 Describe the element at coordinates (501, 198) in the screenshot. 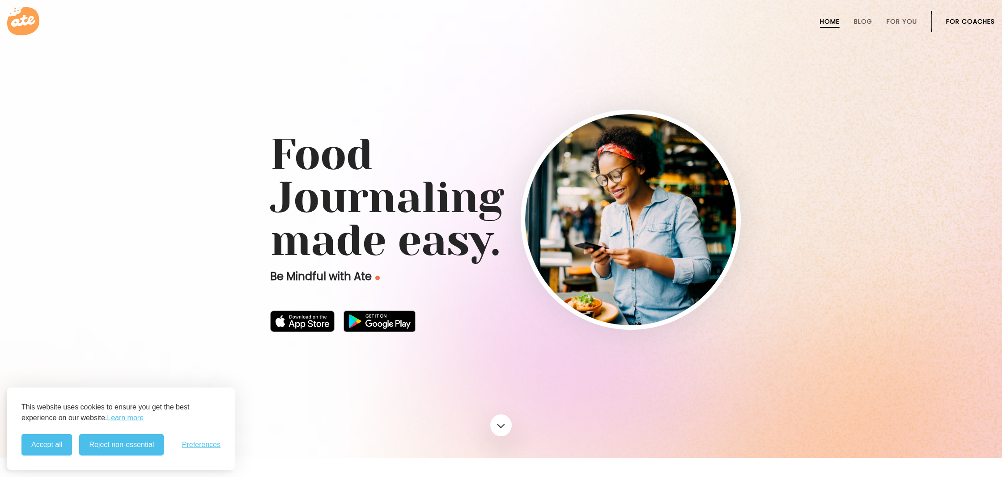

I see `h1: Food Journaling made easy.` at that location.